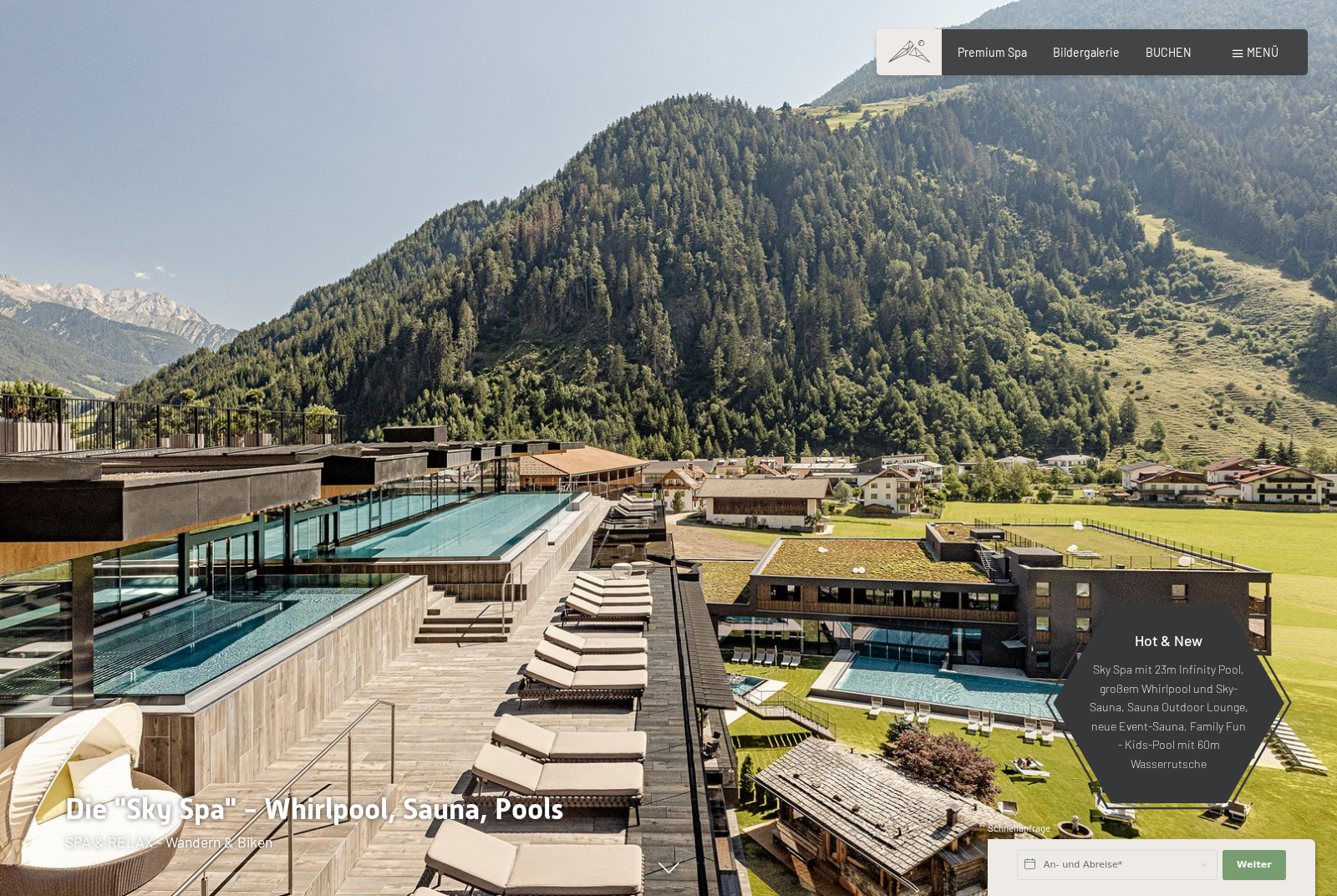 This screenshot has height=896, width=1337. What do you see at coordinates (1169, 52) in the screenshot?
I see `span: BUCHEN` at bounding box center [1169, 52].